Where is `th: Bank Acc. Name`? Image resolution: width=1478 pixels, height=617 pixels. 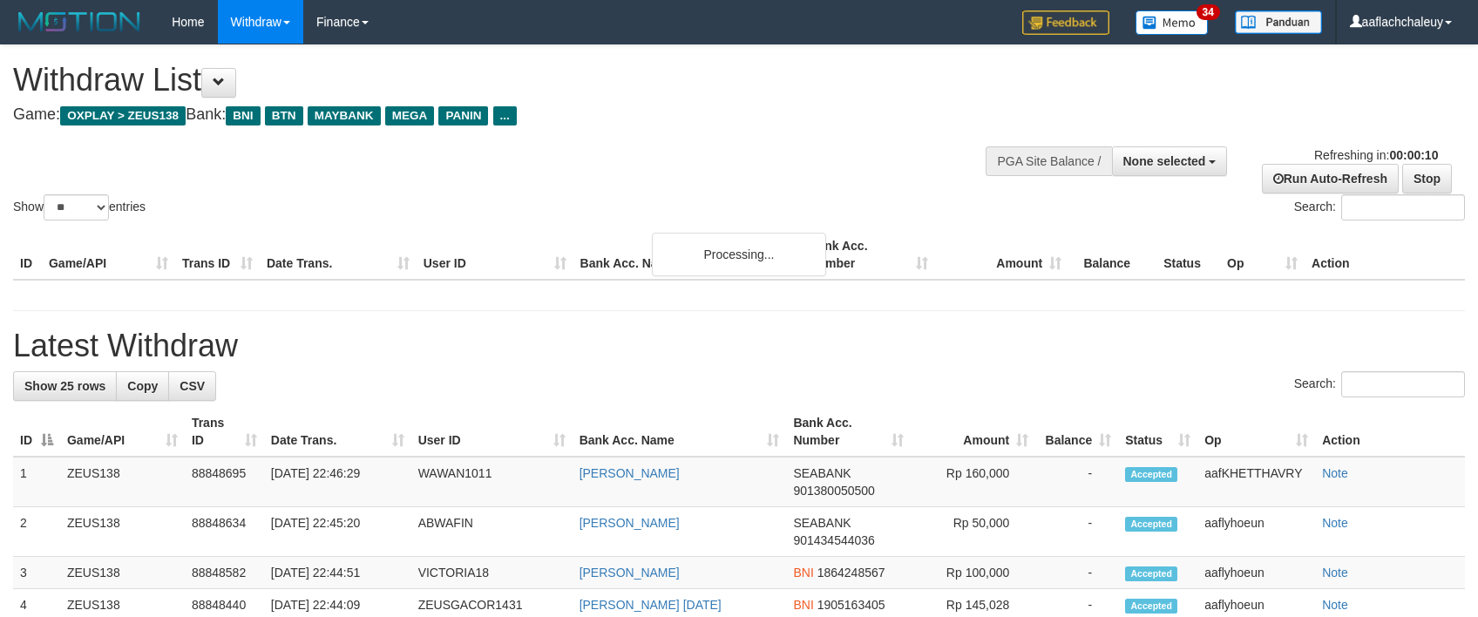 th: Bank Acc. Name is located at coordinates (688, 255).